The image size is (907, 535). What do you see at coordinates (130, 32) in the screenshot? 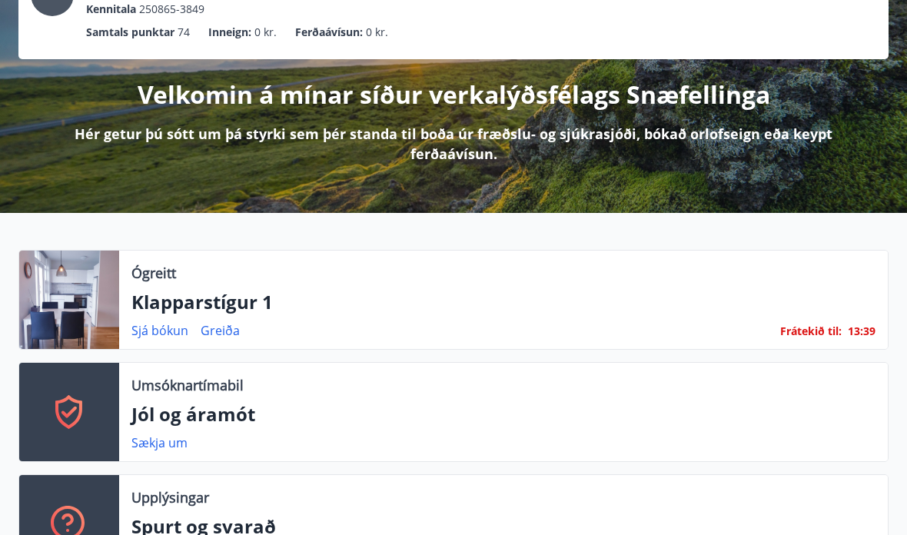
I see `p: Samtals punktar` at bounding box center [130, 32].